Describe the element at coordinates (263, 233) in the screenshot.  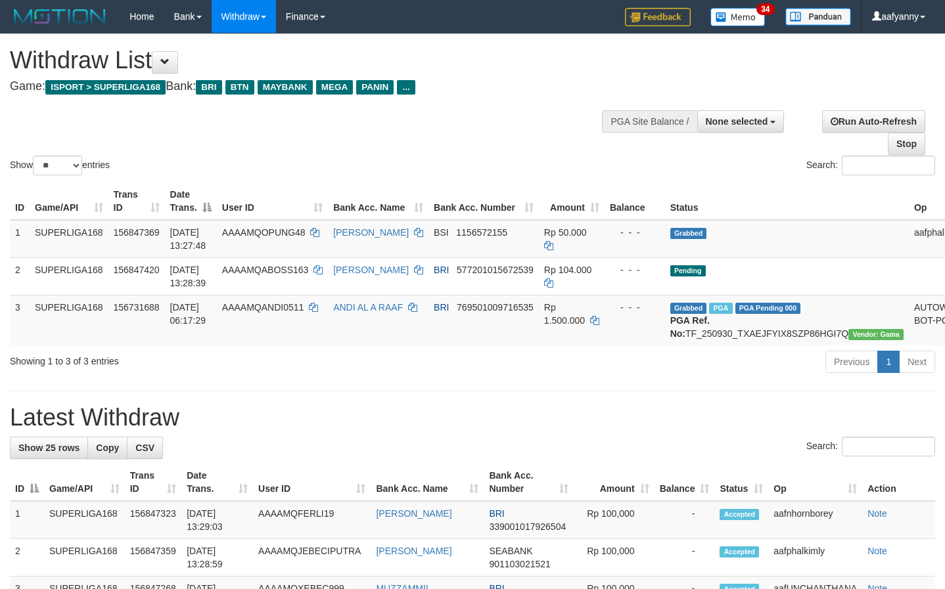
I see `span: AAAAMQOPUNG48` at that location.